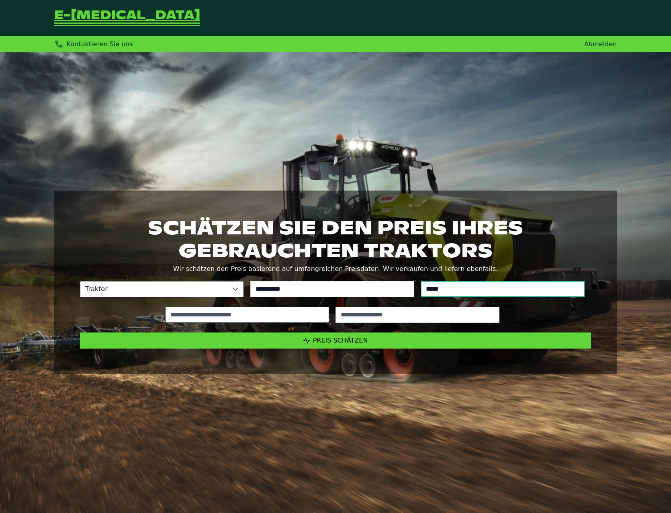  What do you see at coordinates (336, 341) in the screenshot?
I see `button: Preis schätzen` at bounding box center [336, 341].